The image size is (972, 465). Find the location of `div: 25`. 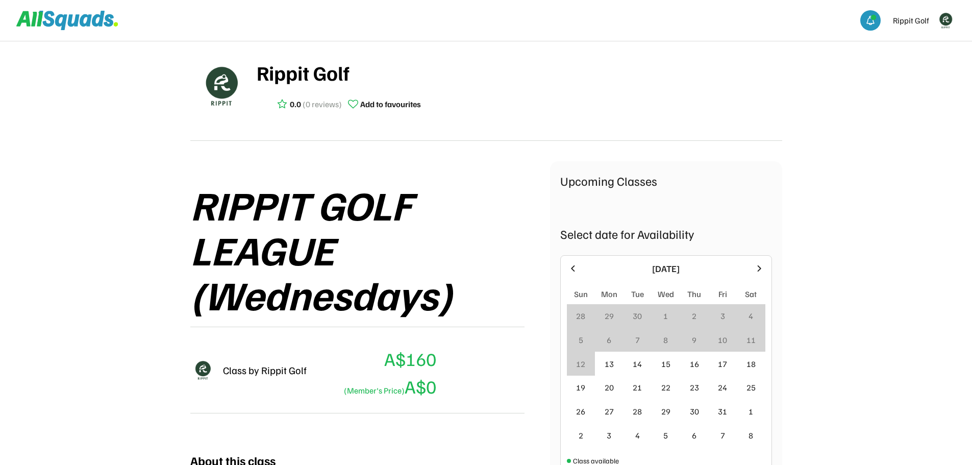

div: 25 is located at coordinates (751, 387).